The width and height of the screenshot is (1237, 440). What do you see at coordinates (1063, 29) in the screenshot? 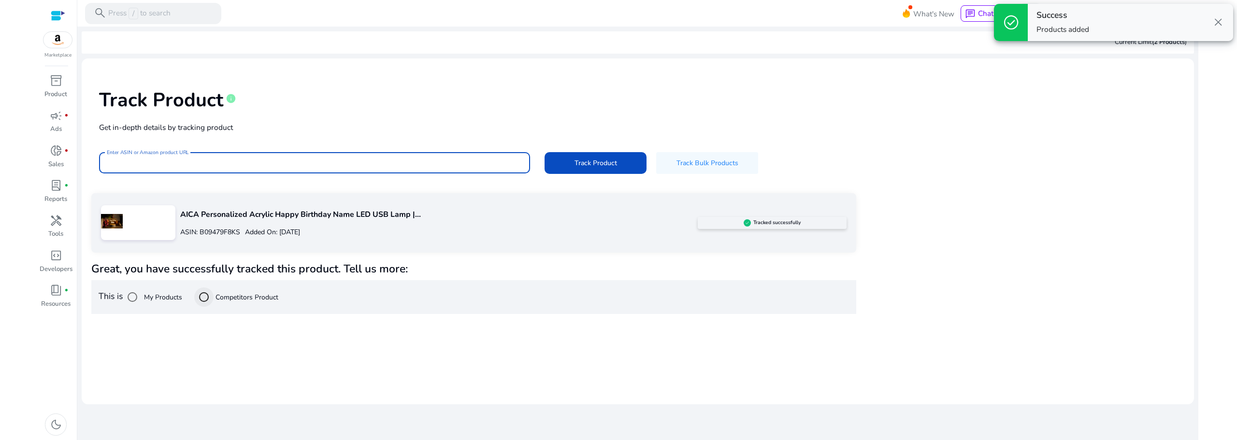
I see `p: Products added` at bounding box center [1063, 29].